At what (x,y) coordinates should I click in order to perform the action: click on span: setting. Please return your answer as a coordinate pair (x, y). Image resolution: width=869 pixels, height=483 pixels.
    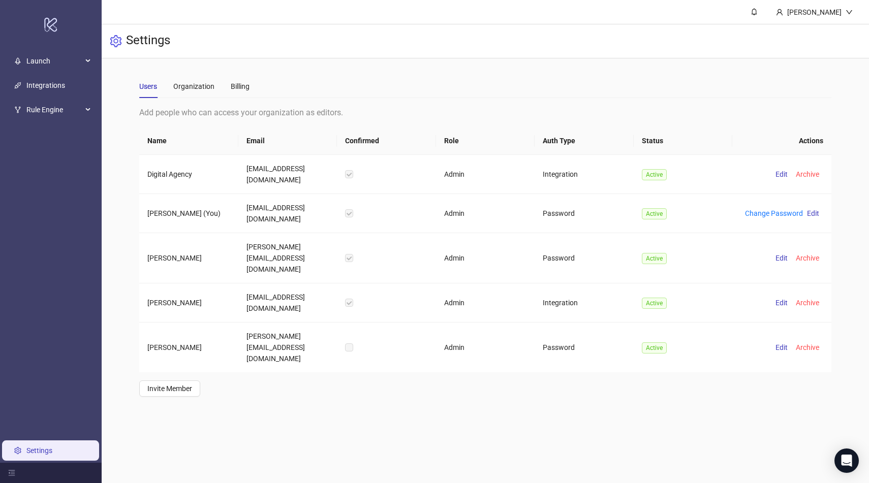
    Looking at the image, I should click on (116, 41).